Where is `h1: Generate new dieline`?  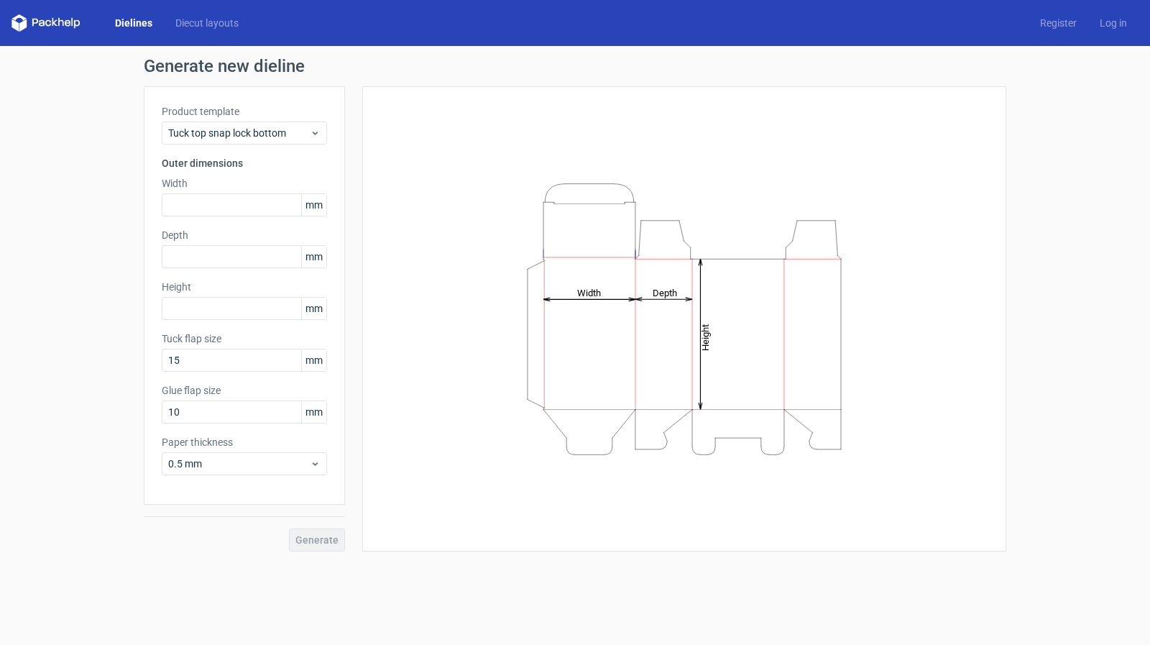
h1: Generate new dieline is located at coordinates (575, 66).